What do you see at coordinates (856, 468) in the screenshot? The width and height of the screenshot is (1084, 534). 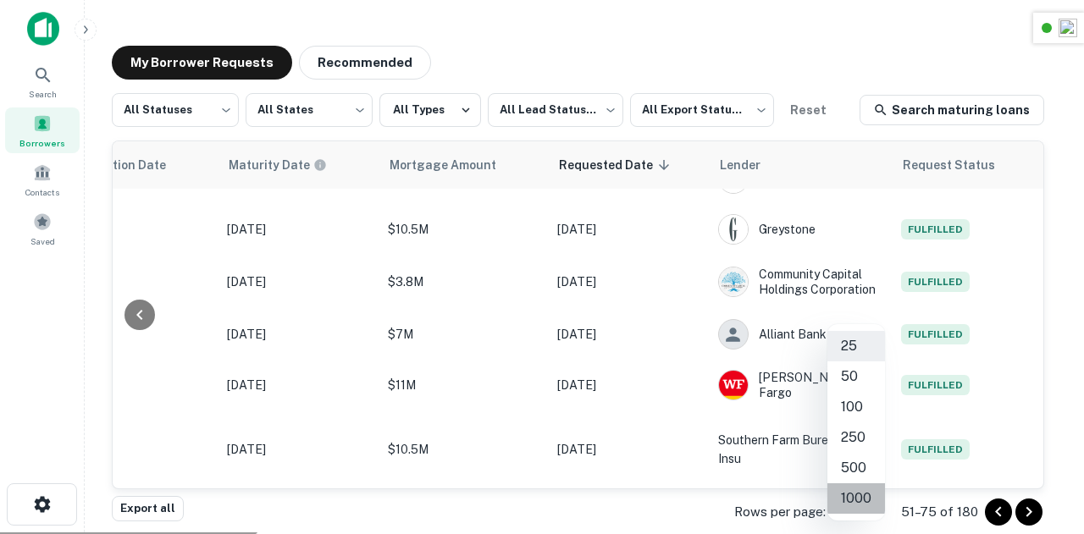 I see `li: 500` at bounding box center [856, 468].